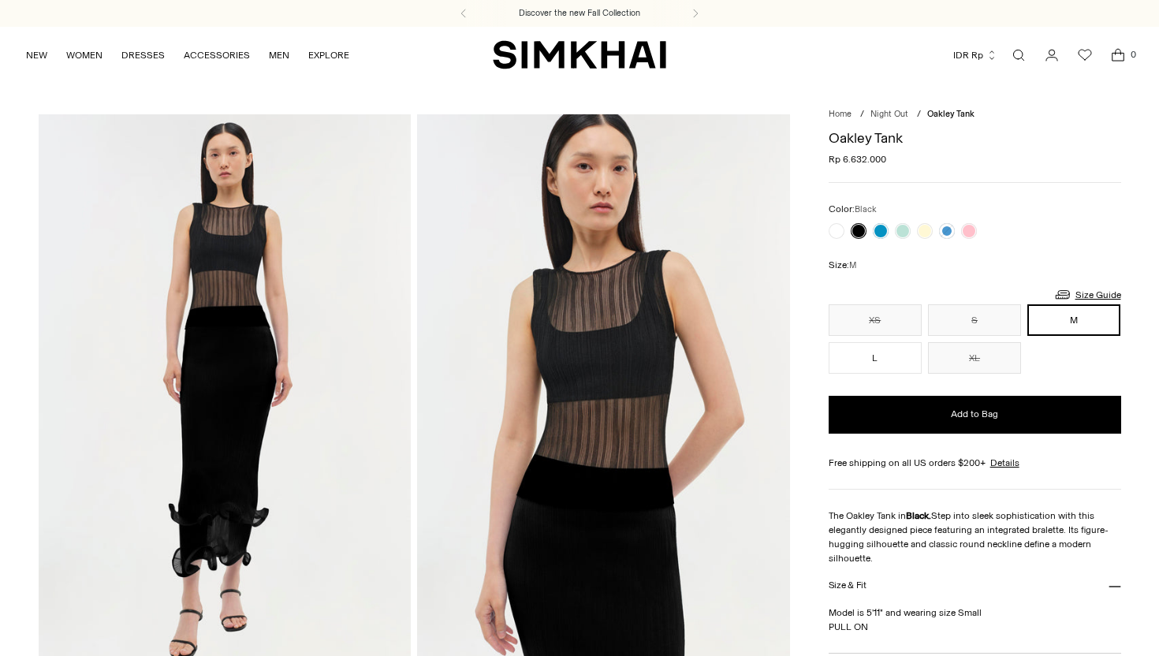 This screenshot has height=656, width=1159. Describe the element at coordinates (974, 620) in the screenshot. I see `p: Model is 5'11" and wearing size Small PULL ON` at that location.